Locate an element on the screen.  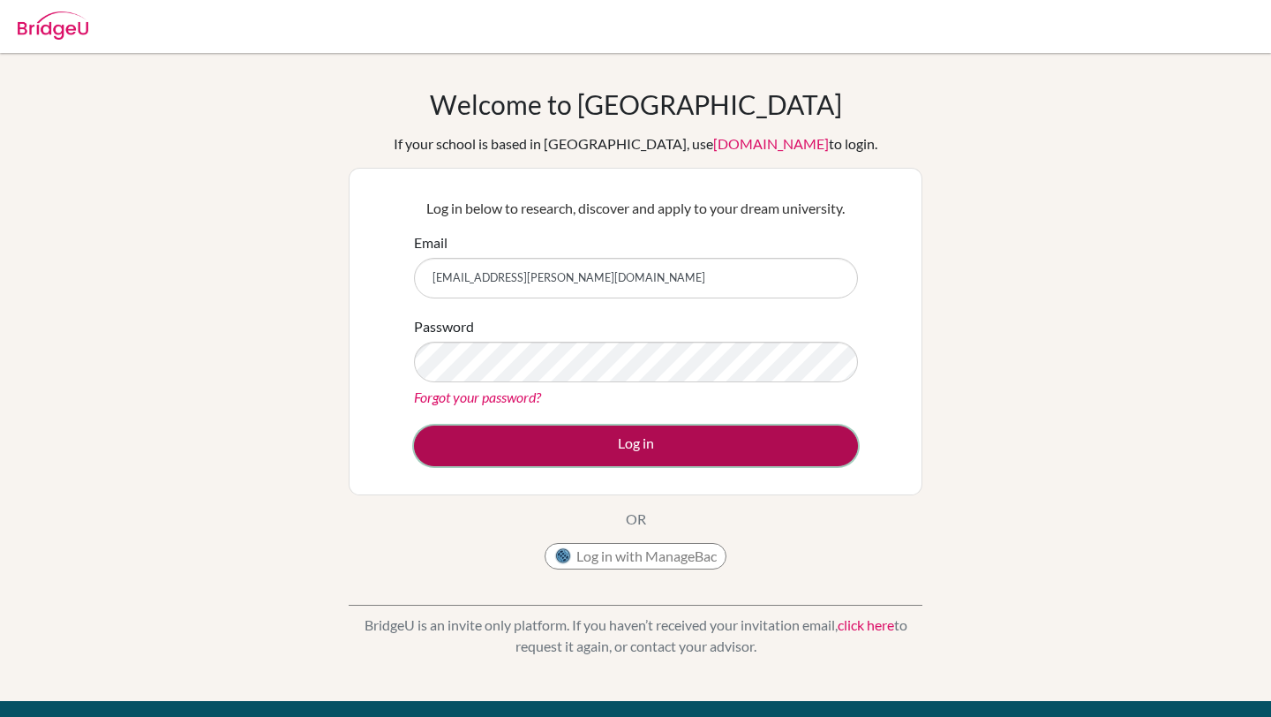
img: Bridge-U is located at coordinates (53, 26).